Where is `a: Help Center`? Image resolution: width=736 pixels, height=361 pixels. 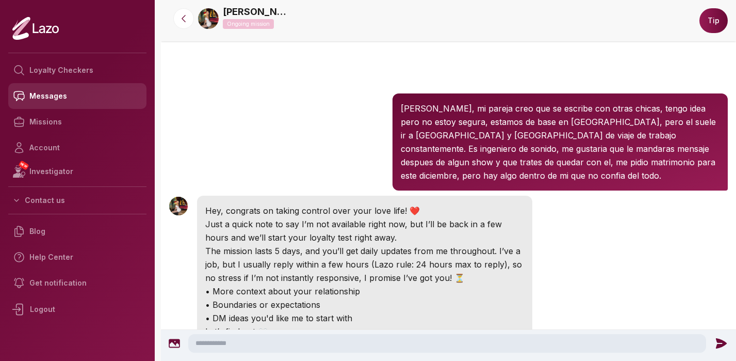 a: Help Center is located at coordinates (77, 257).